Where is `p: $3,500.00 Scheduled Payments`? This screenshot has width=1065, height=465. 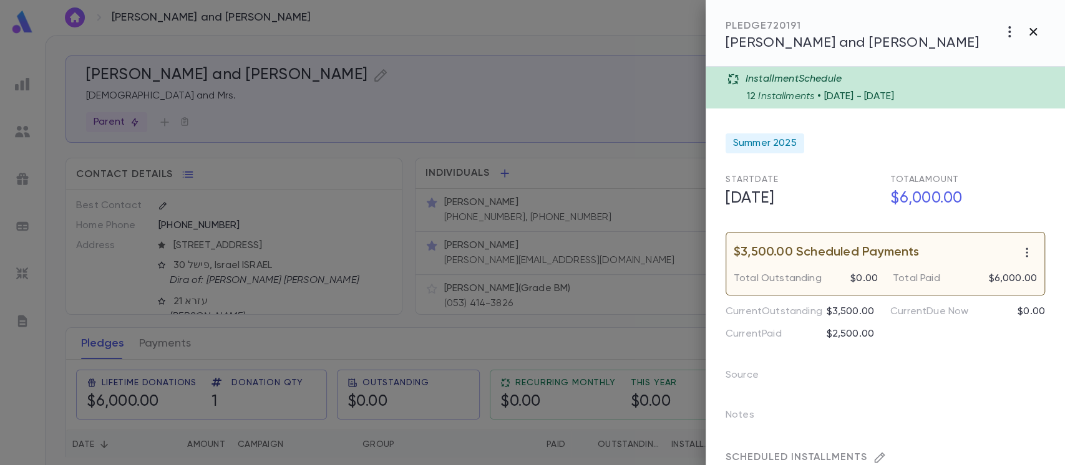
p: $3,500.00 Scheduled Payments is located at coordinates (827, 253).